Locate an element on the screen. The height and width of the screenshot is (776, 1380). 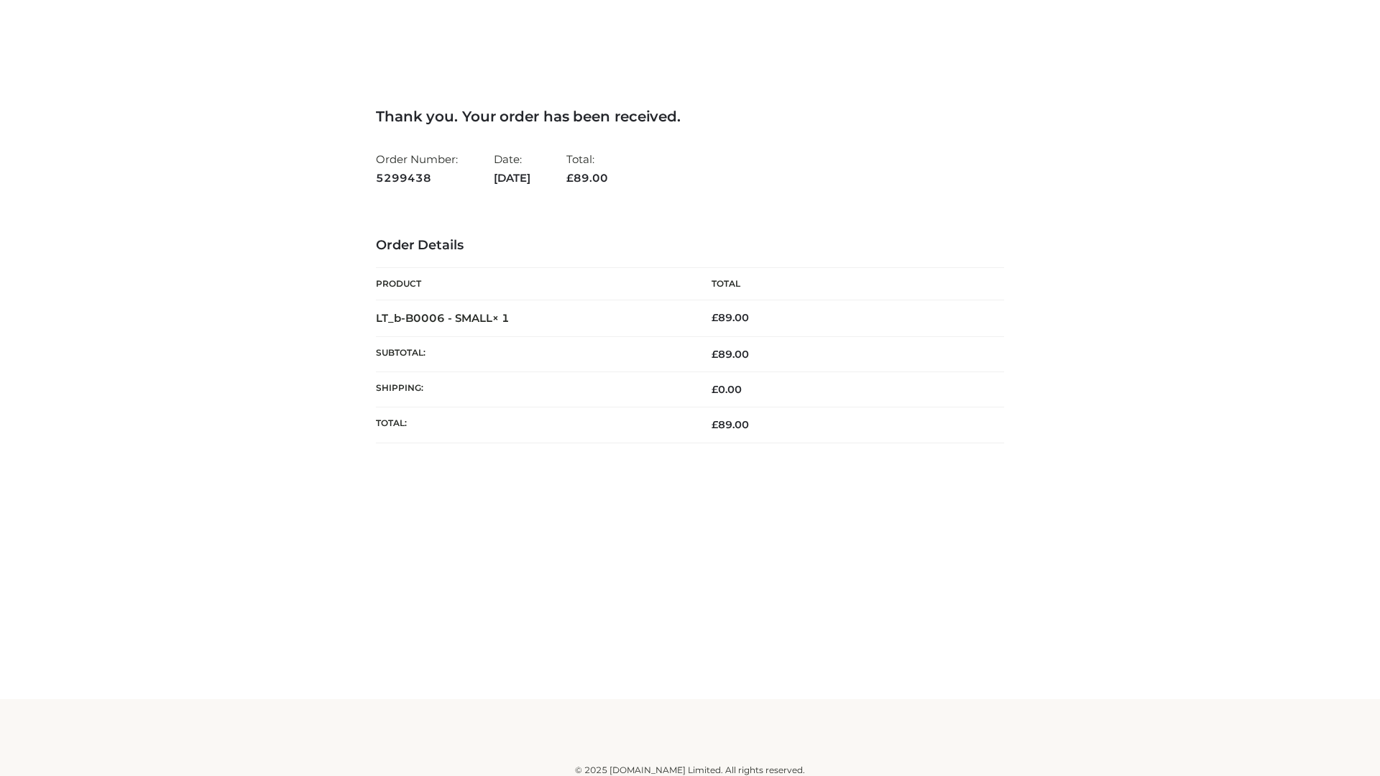
strong: 5299438 is located at coordinates (417, 178).